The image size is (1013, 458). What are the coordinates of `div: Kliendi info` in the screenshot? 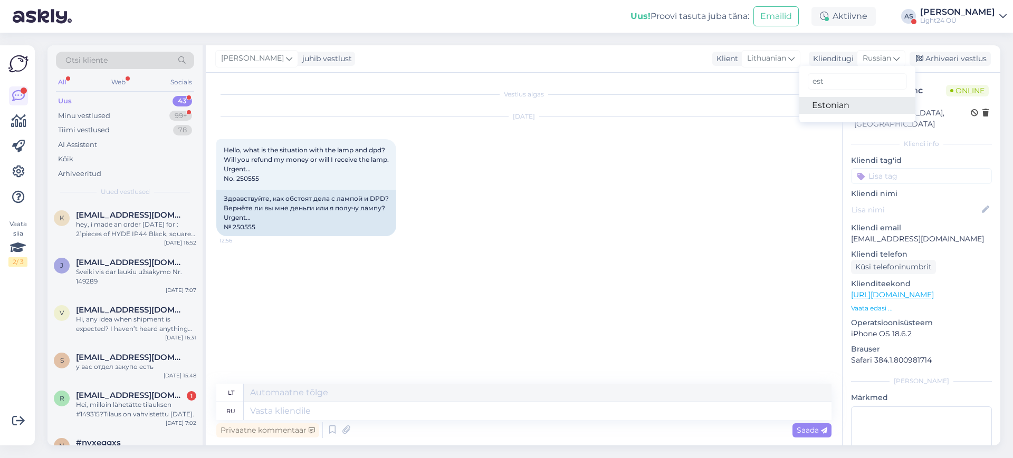 It's located at (921, 144).